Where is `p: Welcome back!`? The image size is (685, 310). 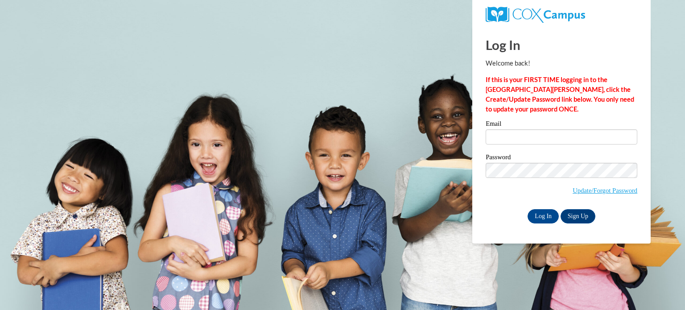
p: Welcome back! is located at coordinates (562, 63).